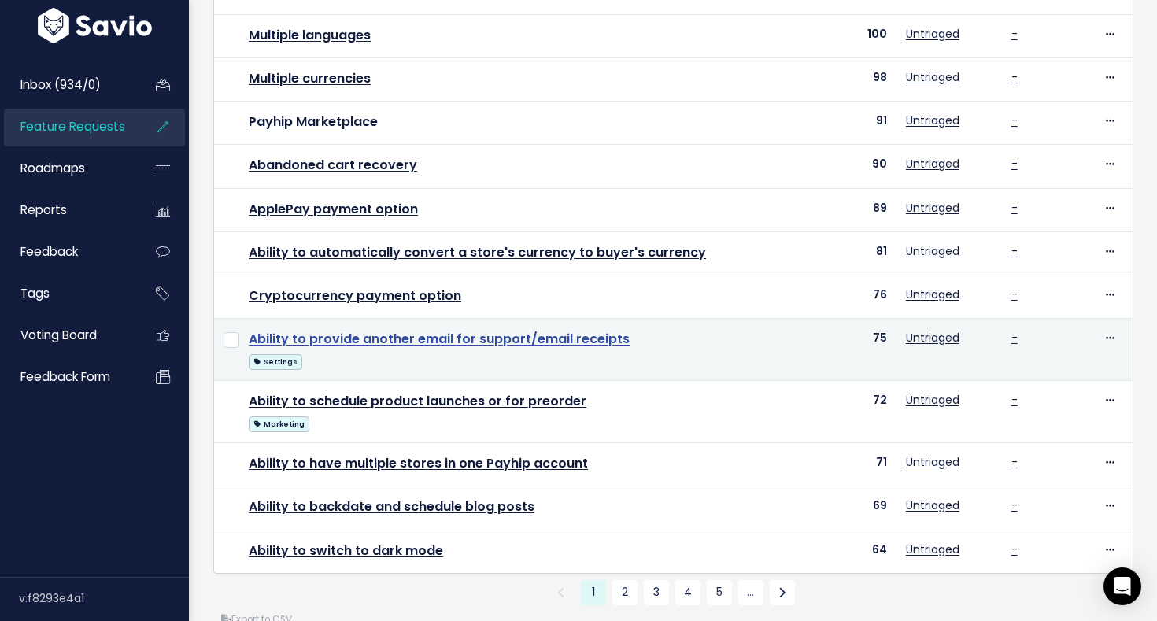 The width and height of the screenshot is (1157, 621). I want to click on a: Tags, so click(67, 294).